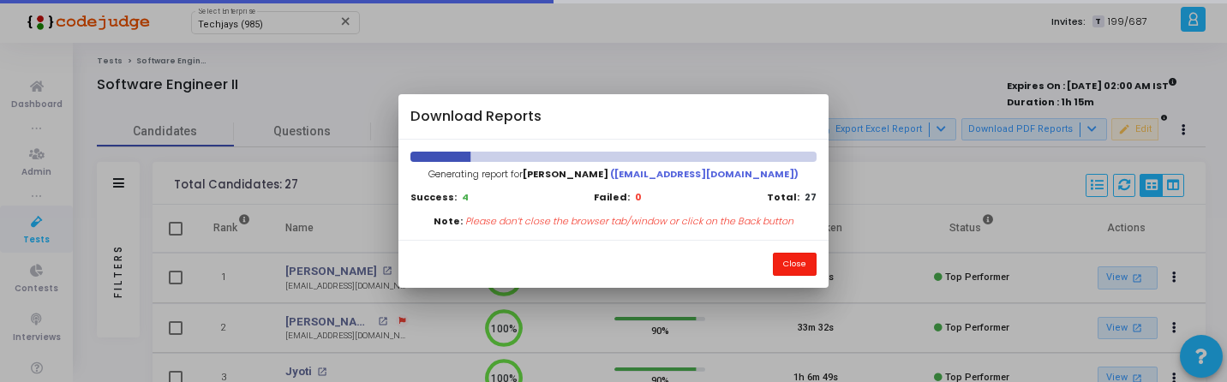  What do you see at coordinates (475, 117) in the screenshot?
I see `h4: Download Reports` at bounding box center [475, 117].